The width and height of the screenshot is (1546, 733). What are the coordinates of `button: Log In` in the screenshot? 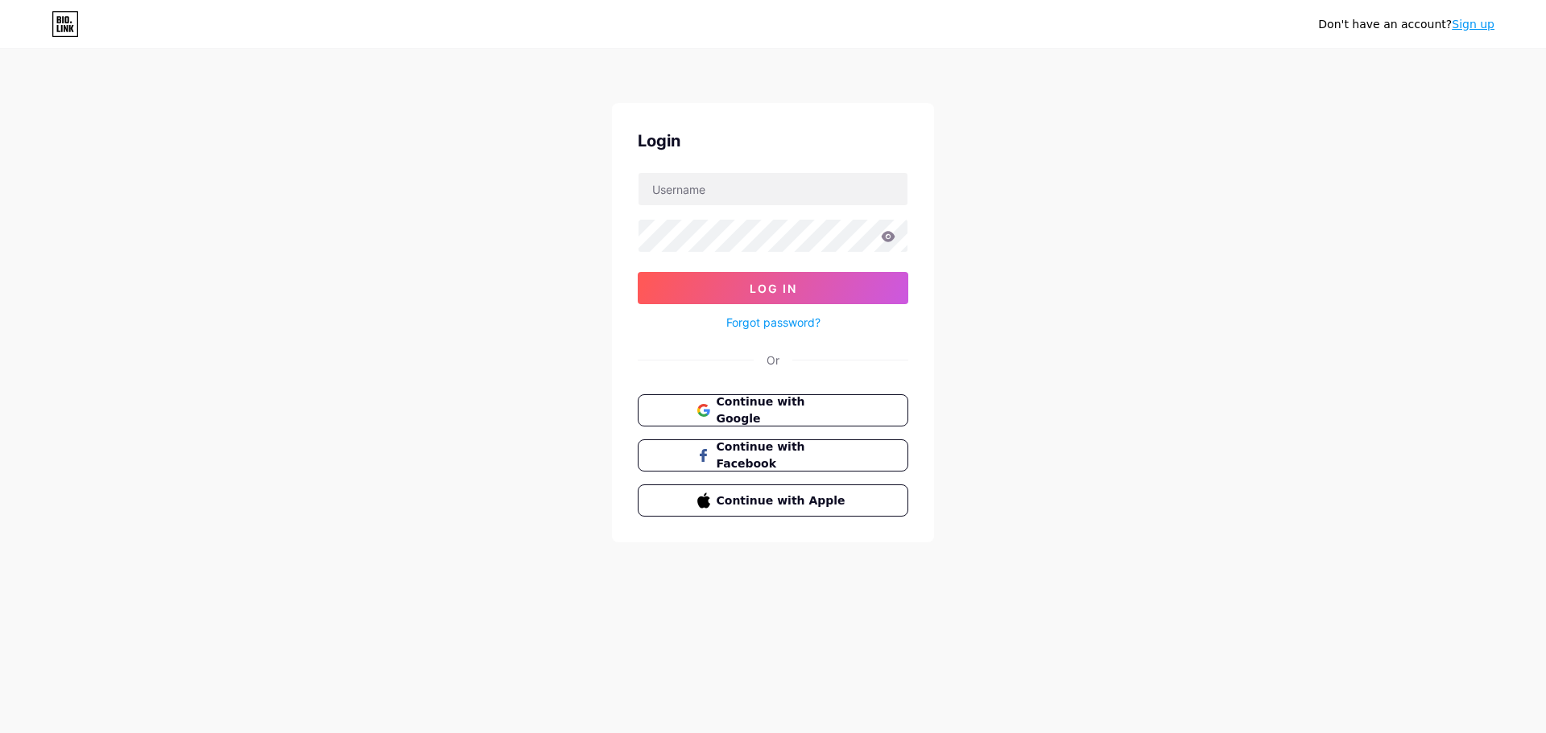 It's located at (773, 288).